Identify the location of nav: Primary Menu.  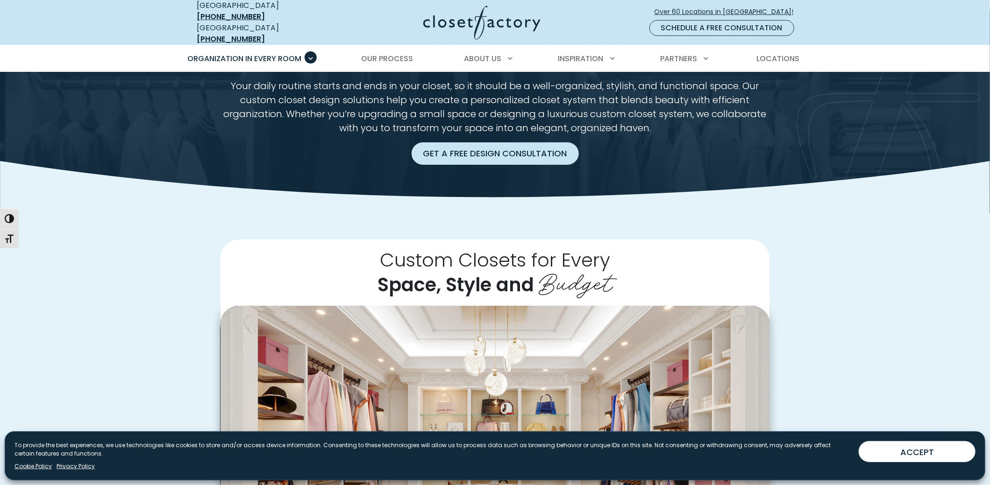
(495, 59).